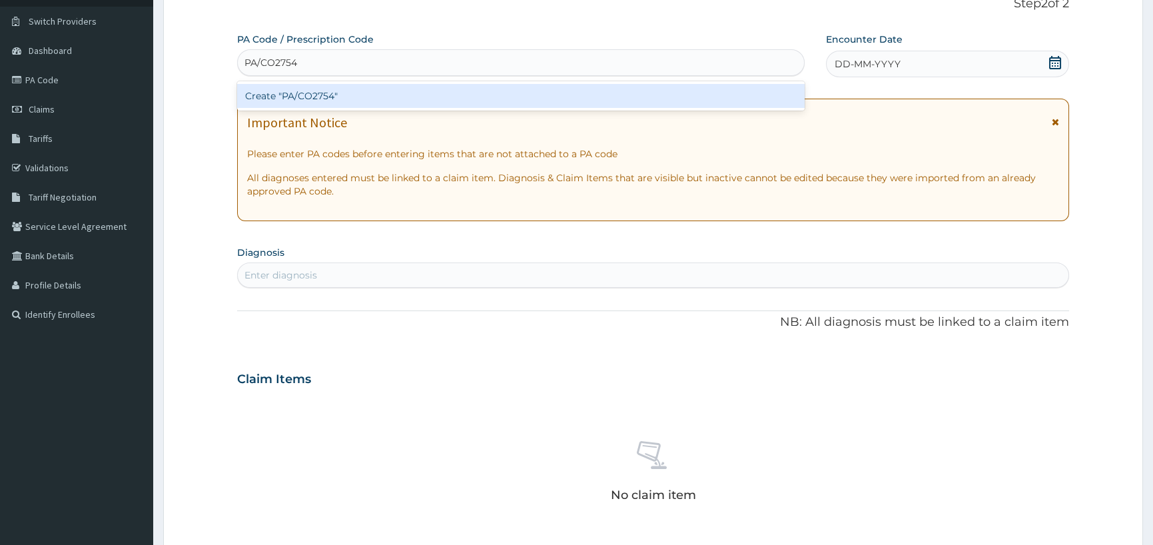 The height and width of the screenshot is (545, 1153). What do you see at coordinates (63, 197) in the screenshot?
I see `span: Tariff Negotiation` at bounding box center [63, 197].